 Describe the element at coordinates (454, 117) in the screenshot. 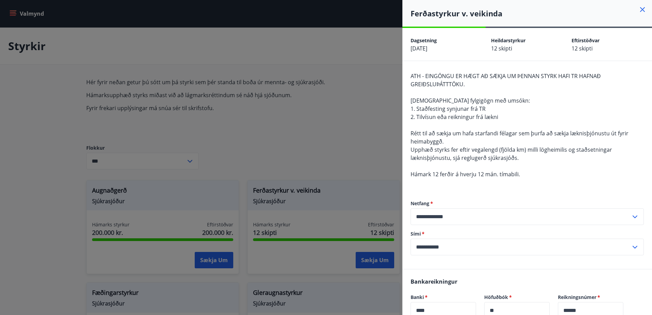

I see `span: 2. Tilvísun eða reikningur frá lækni` at that location.